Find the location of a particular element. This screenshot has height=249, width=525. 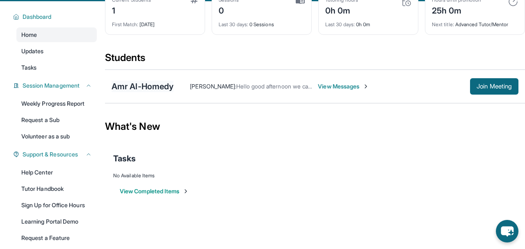

a: Learning Portal Demo is located at coordinates (57, 222).